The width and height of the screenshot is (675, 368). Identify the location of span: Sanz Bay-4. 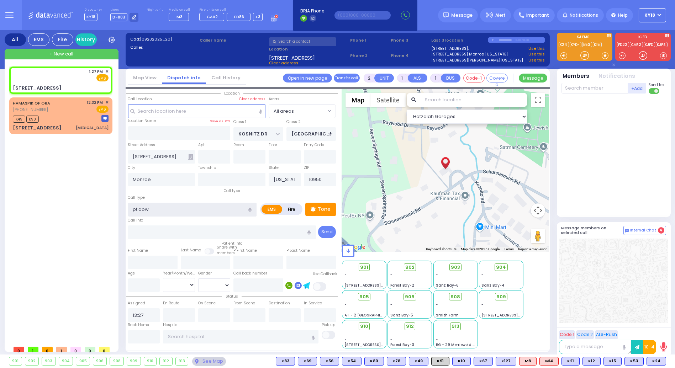
(493, 286).